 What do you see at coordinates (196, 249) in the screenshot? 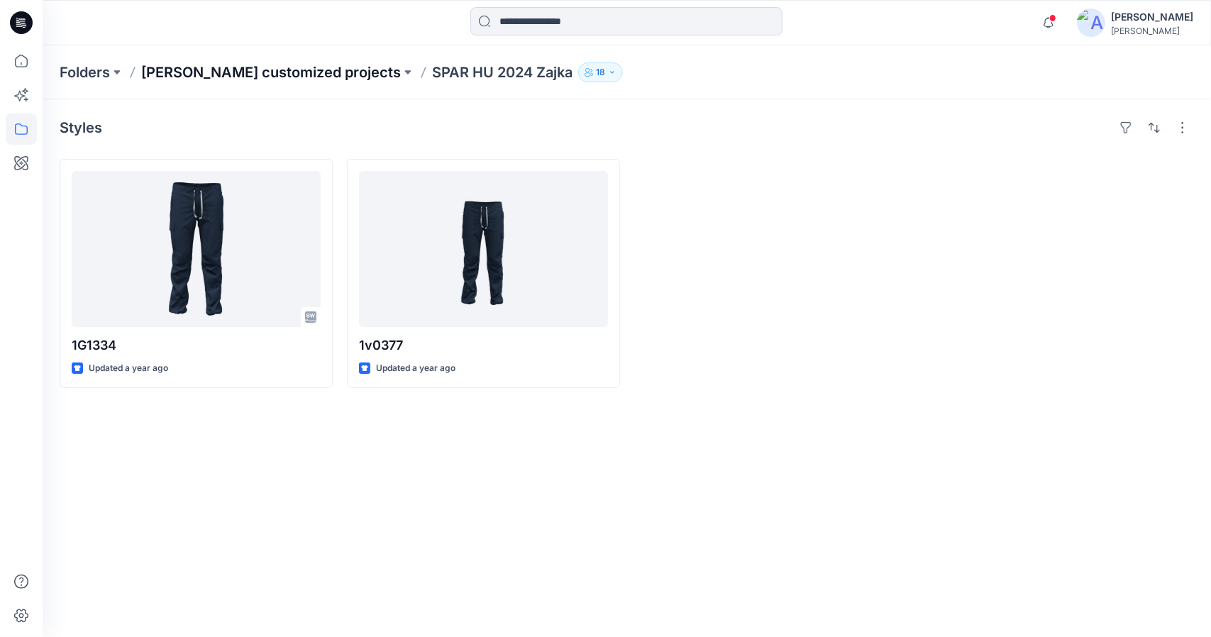
I see `a: 1G1334` at bounding box center [196, 249].